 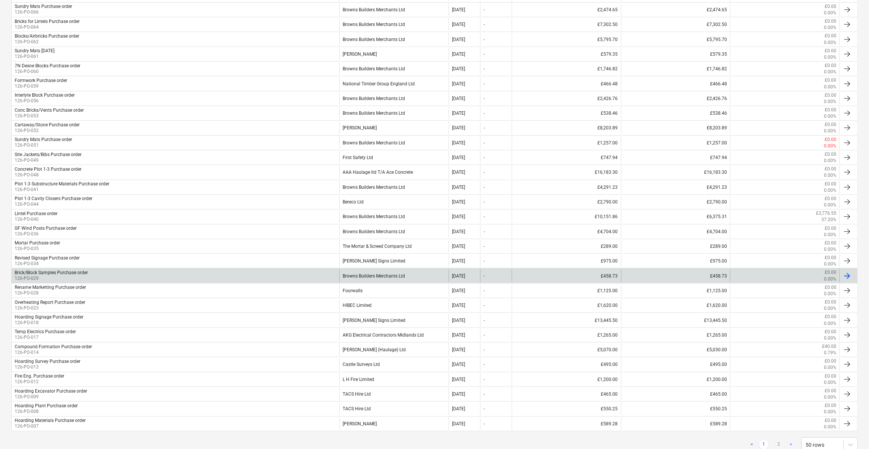 I want to click on div: £458.73, so click(x=566, y=276).